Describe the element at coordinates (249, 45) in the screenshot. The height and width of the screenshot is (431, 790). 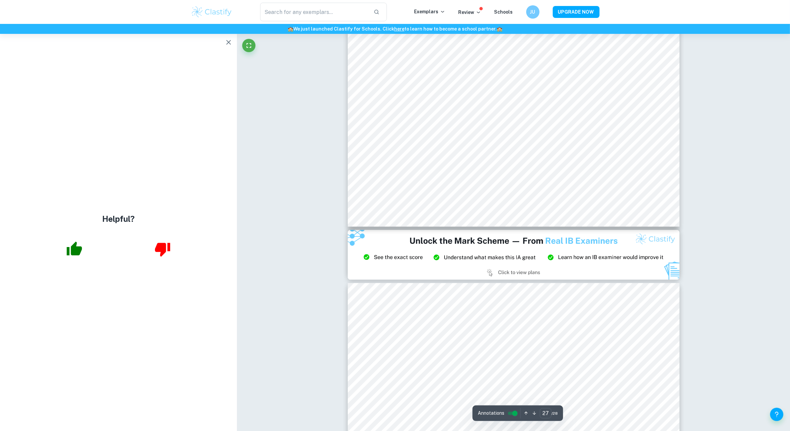
I see `button: Fullscreen` at that location.